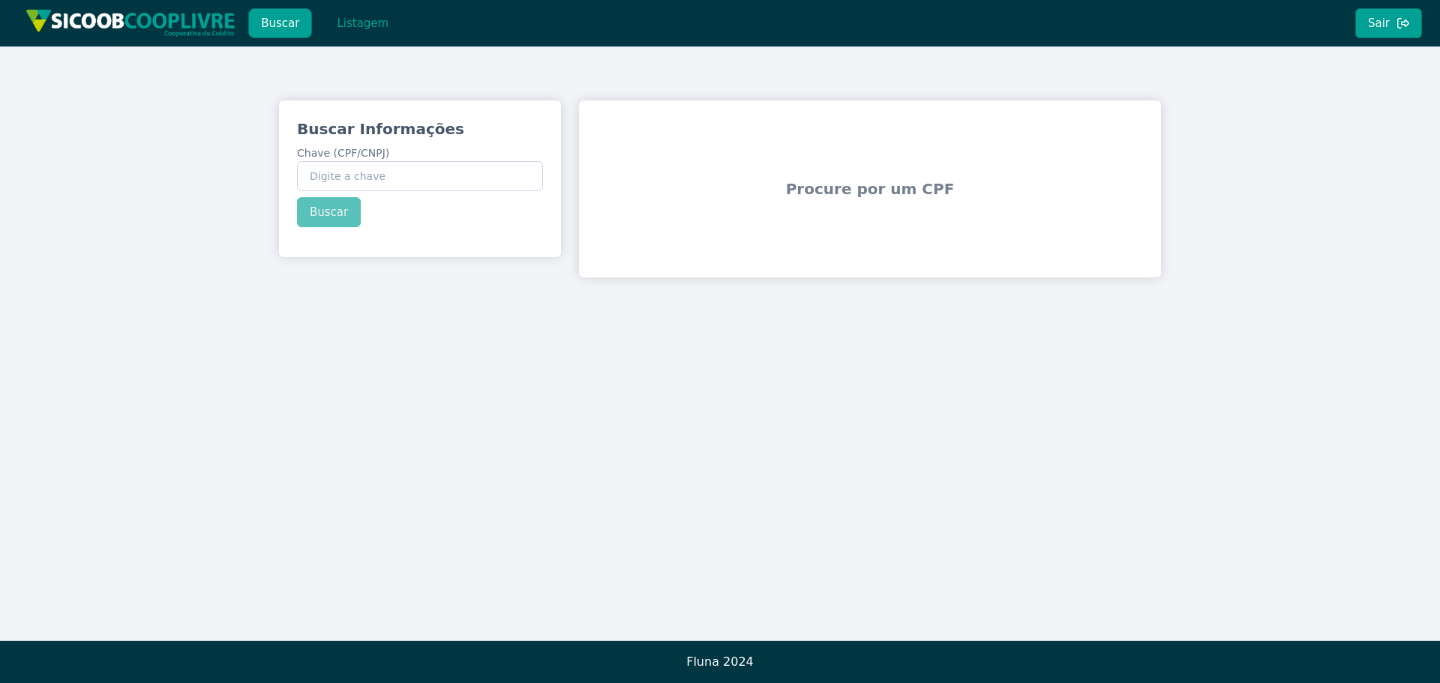 This screenshot has width=1440, height=683. Describe the element at coordinates (131, 23) in the screenshot. I see `img: img/sicoob_cooplivre.png` at that location.